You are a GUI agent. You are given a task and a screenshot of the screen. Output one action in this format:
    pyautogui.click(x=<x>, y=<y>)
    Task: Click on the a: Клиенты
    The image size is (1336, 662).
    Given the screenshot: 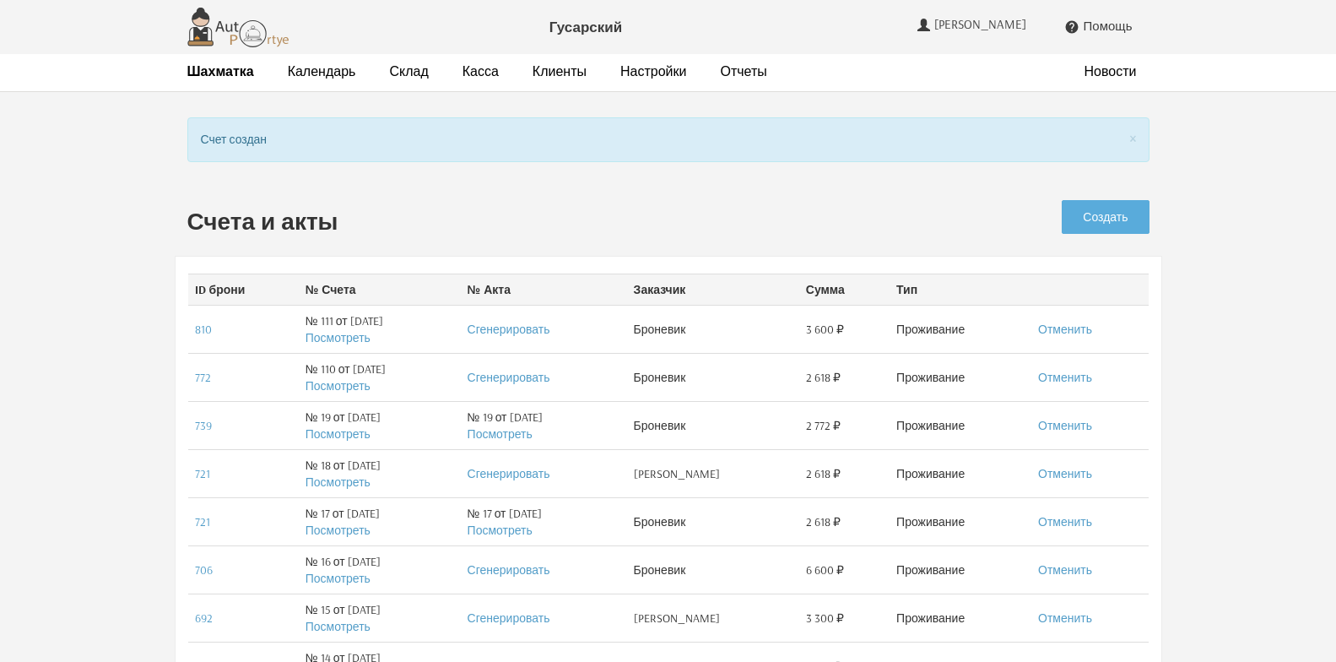 What is the action you would take?
    pyautogui.click(x=560, y=71)
    